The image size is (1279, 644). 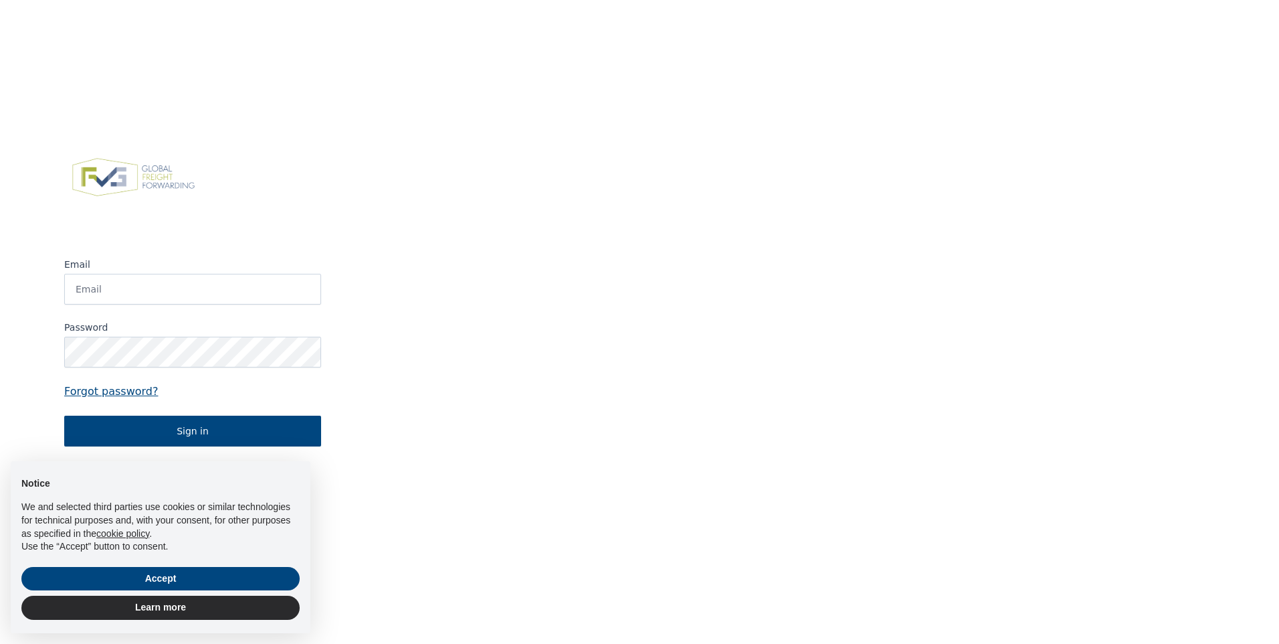 I want to click on button: Accept, so click(x=161, y=579).